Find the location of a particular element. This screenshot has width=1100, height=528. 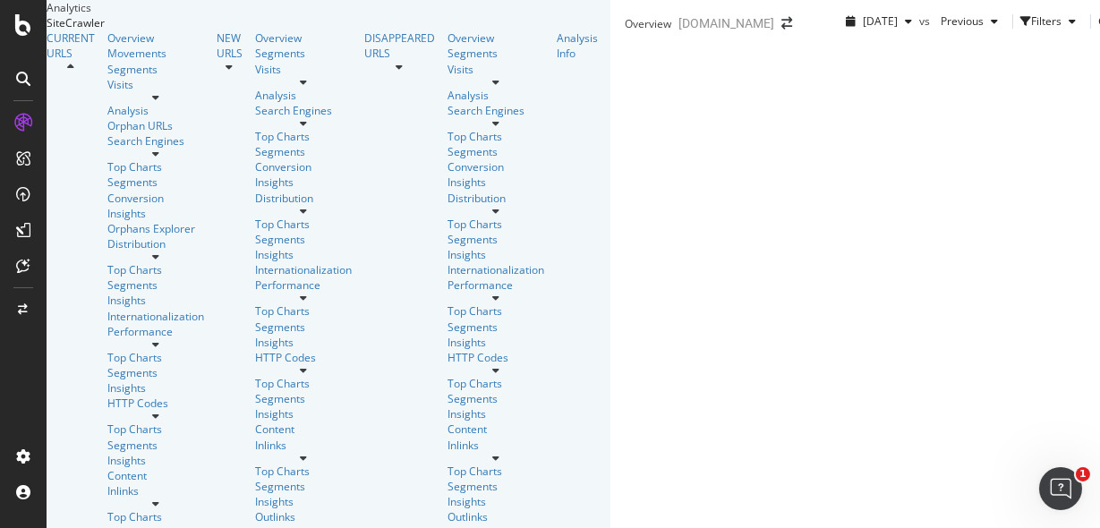

a: Analysis Info is located at coordinates (578, 46).